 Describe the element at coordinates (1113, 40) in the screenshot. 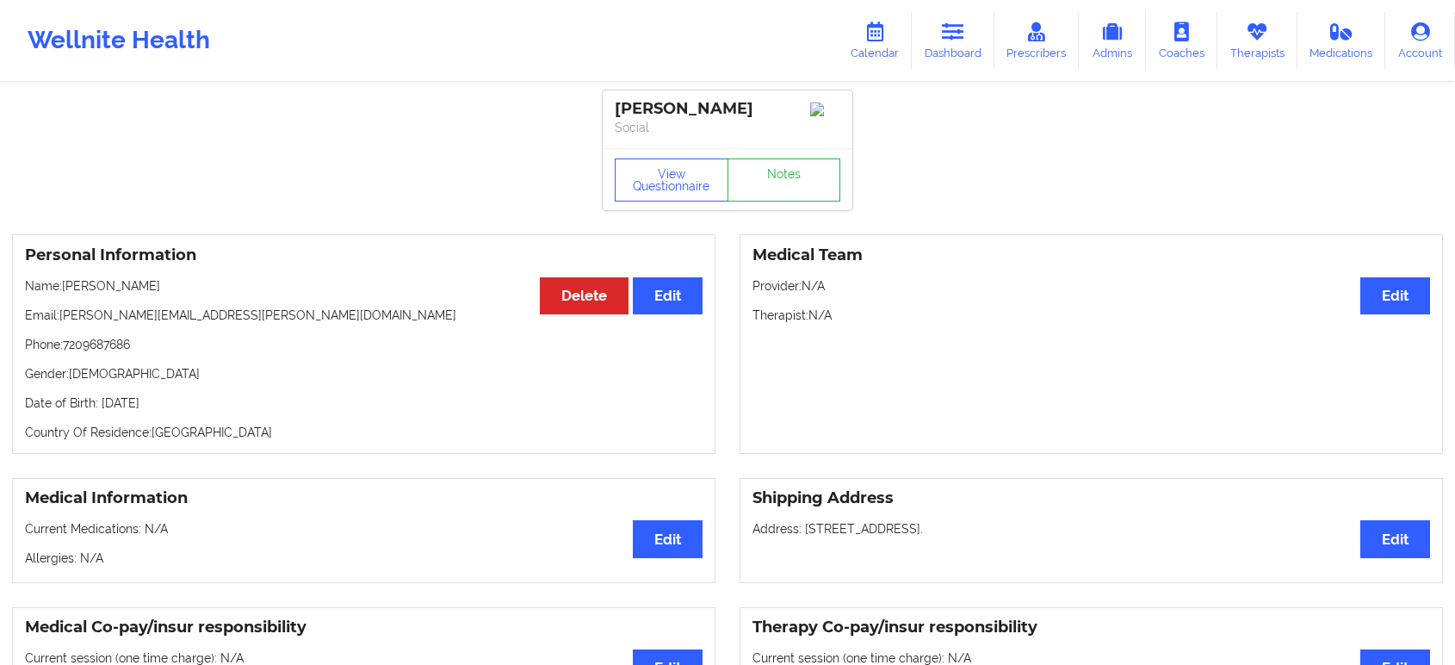

I see `a: Admins` at that location.